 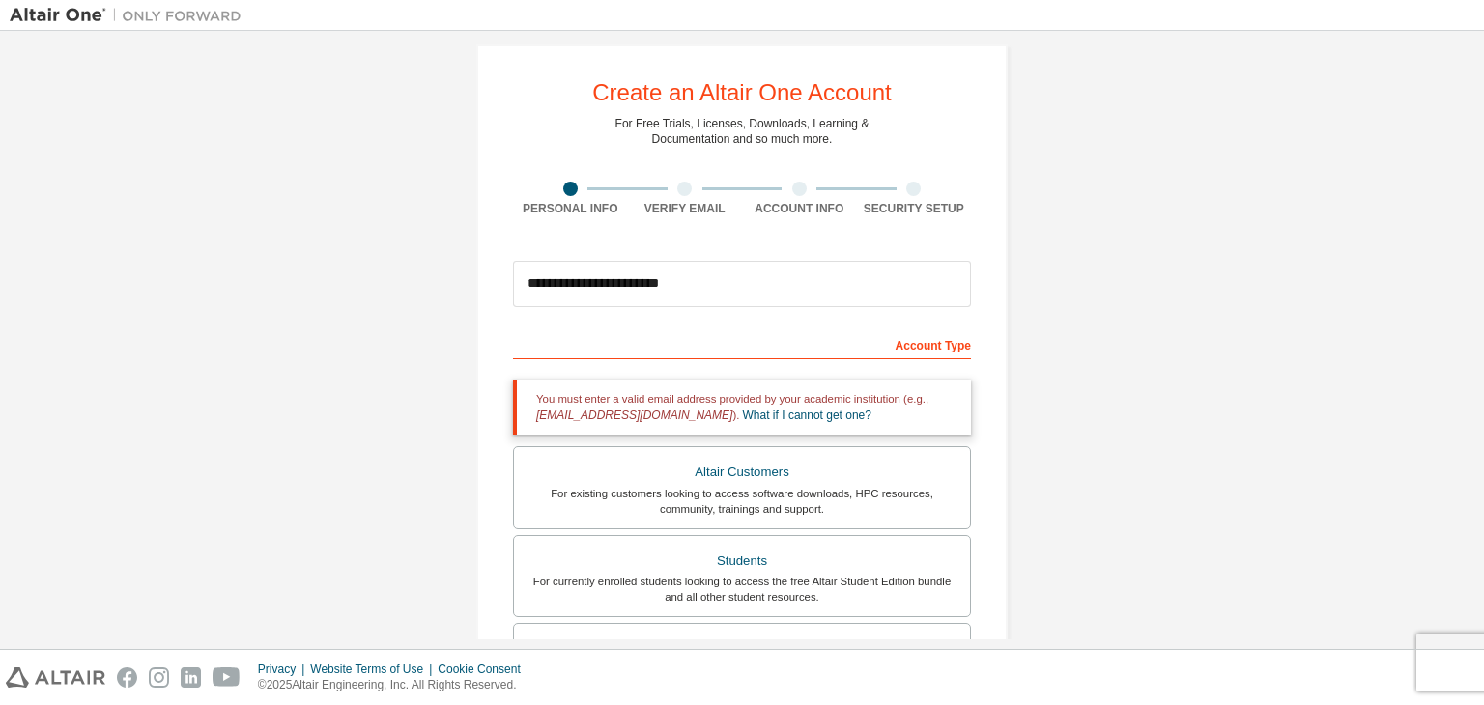 I want to click on div: Privacy, so click(x=284, y=670).